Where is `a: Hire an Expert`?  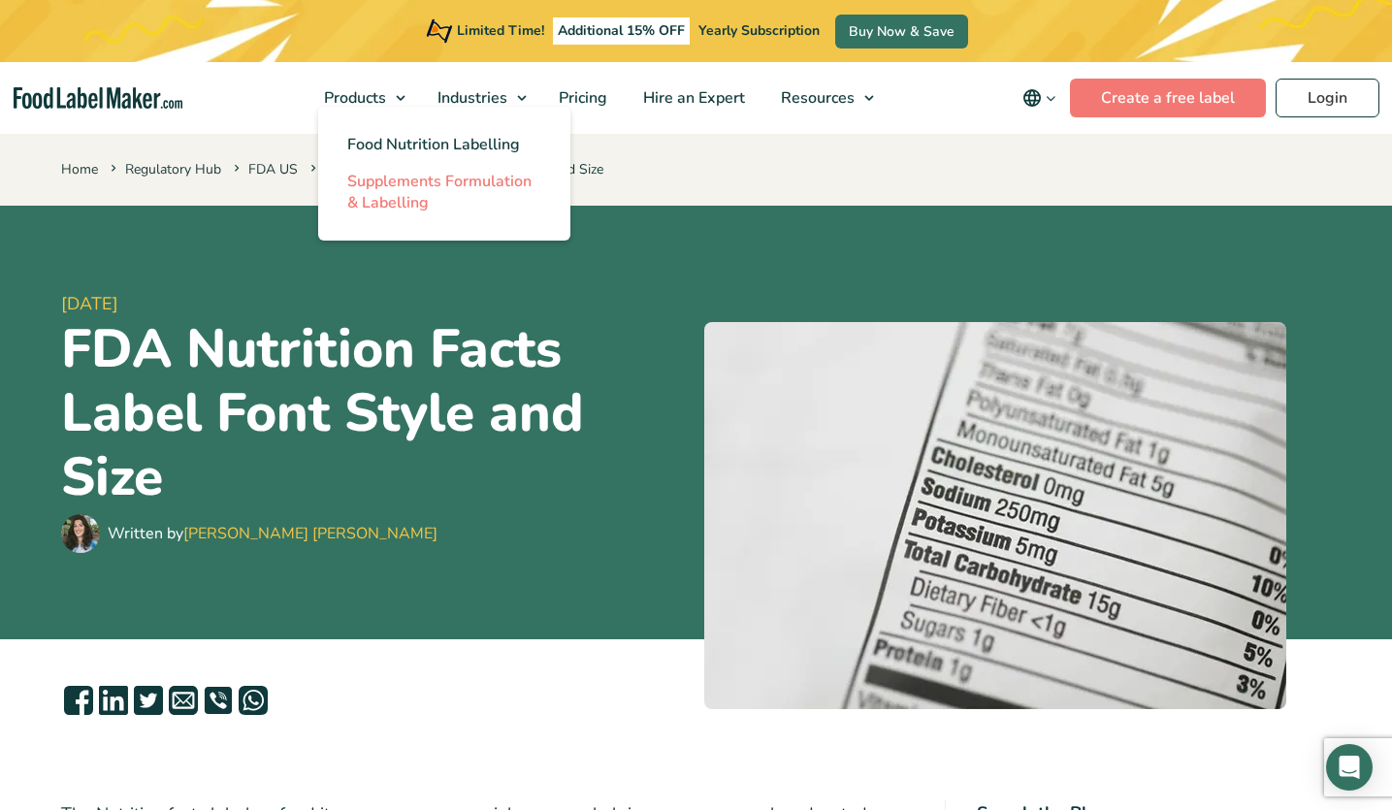 a: Hire an Expert is located at coordinates (692, 98).